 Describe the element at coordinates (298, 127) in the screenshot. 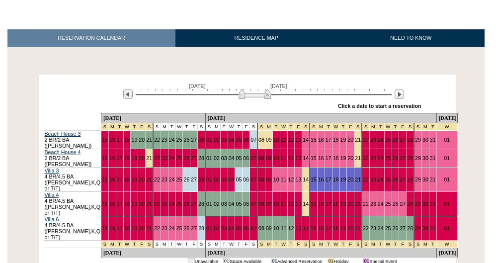

I see `td: Spring Break Wk 1 2026` at that location.